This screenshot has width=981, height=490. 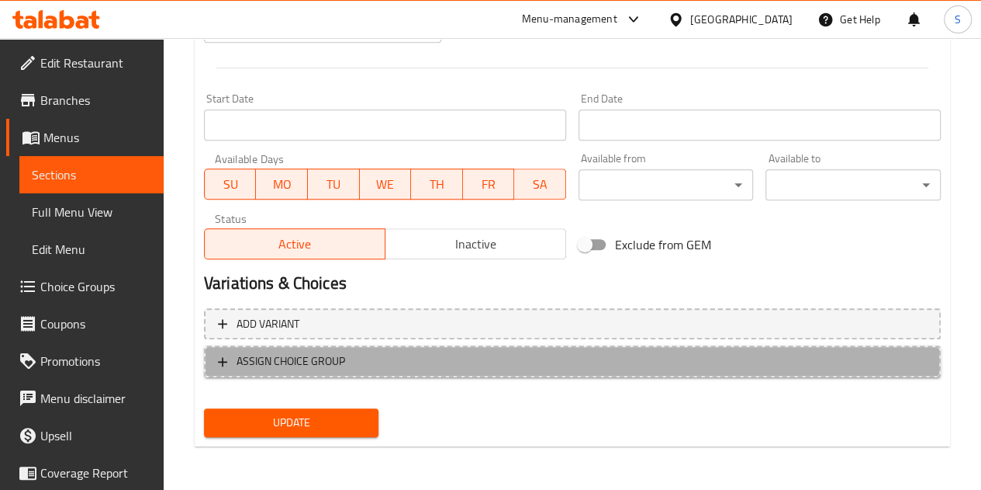 What do you see at coordinates (295, 244) in the screenshot?
I see `button: Active` at bounding box center [295, 244].